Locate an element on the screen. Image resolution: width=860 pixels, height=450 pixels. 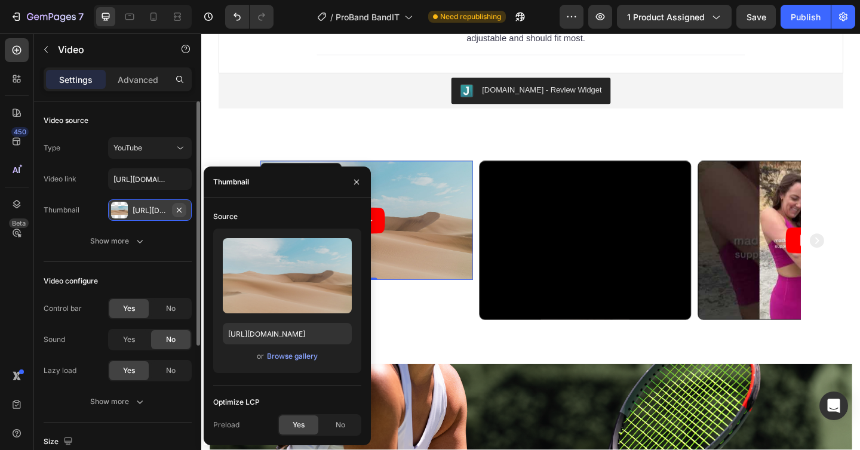
p: Settings is located at coordinates (76, 79).